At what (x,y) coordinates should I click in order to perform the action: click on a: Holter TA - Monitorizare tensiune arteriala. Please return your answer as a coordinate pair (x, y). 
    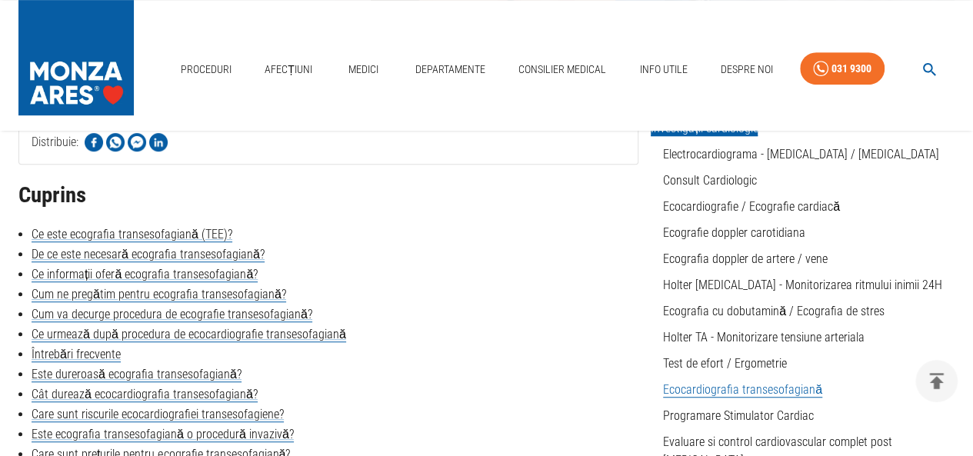
    Looking at the image, I should click on (764, 337).